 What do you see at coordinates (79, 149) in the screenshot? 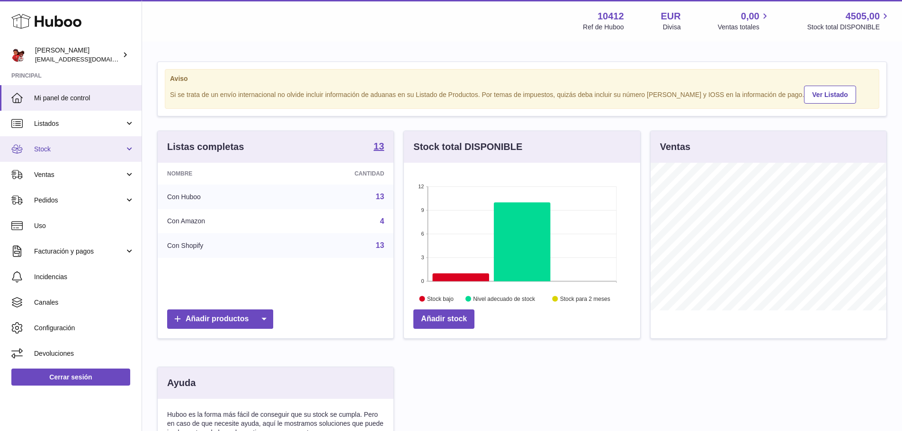
I see `span: Stock` at bounding box center [79, 149].